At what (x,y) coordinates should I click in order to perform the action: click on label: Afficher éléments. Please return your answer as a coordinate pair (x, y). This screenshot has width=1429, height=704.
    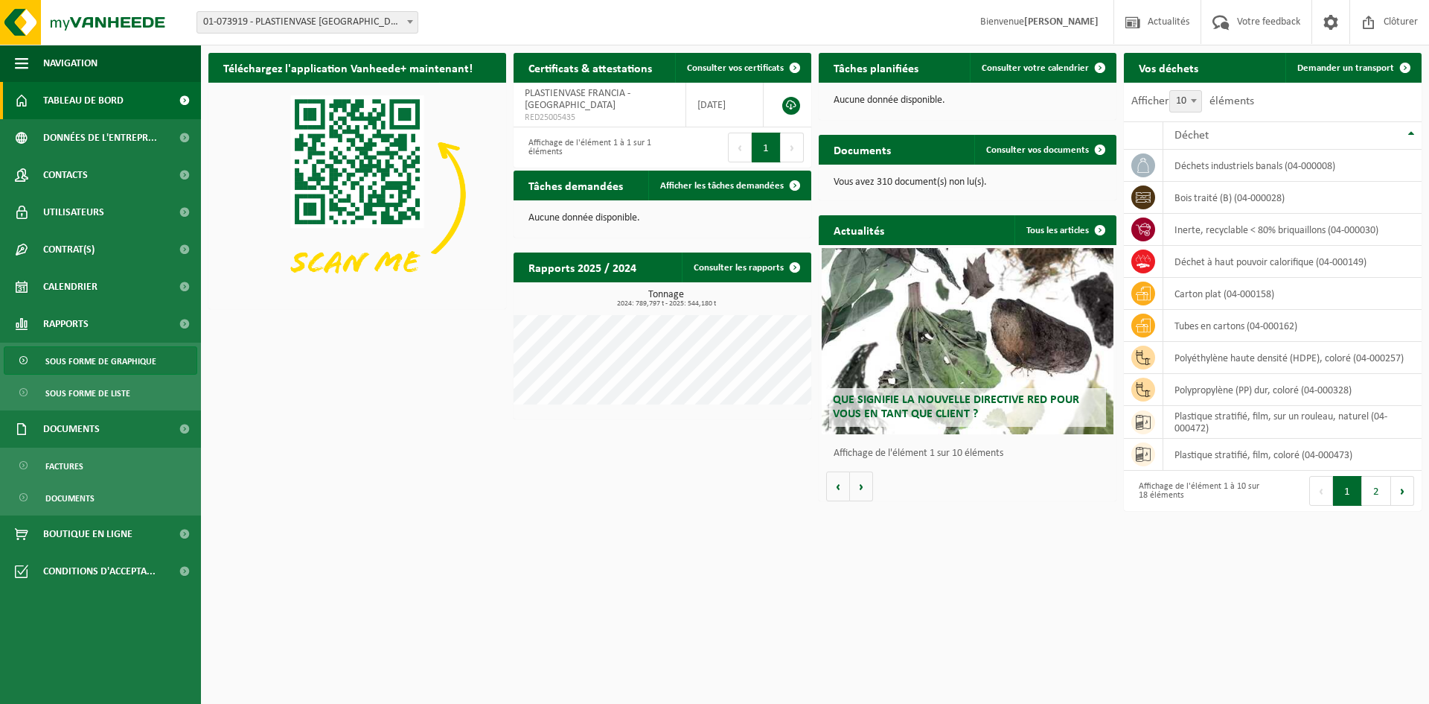
    Looking at the image, I should click on (1193, 101).